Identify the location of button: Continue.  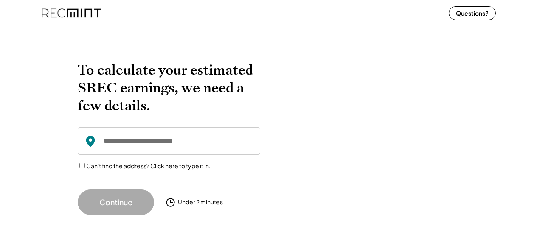
(116, 202).